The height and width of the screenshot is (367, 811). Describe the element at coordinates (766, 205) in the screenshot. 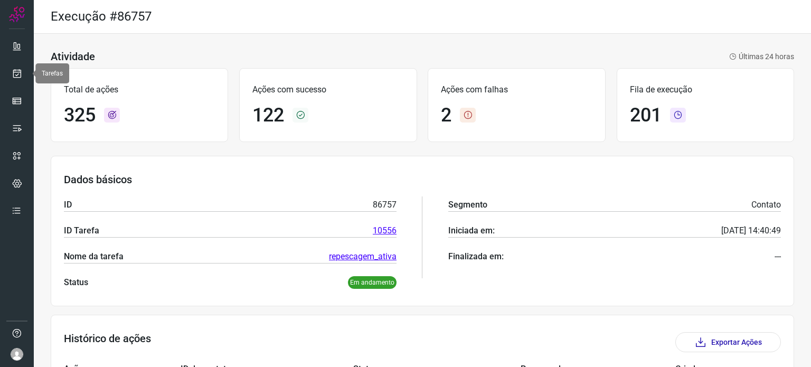

I see `p: Contato` at that location.